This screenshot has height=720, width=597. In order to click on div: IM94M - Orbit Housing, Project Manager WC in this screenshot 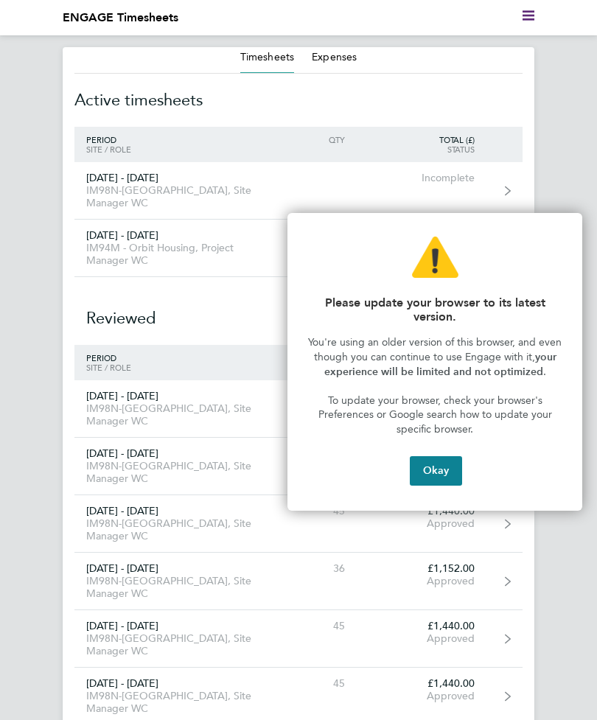, I will do `click(173, 254)`.